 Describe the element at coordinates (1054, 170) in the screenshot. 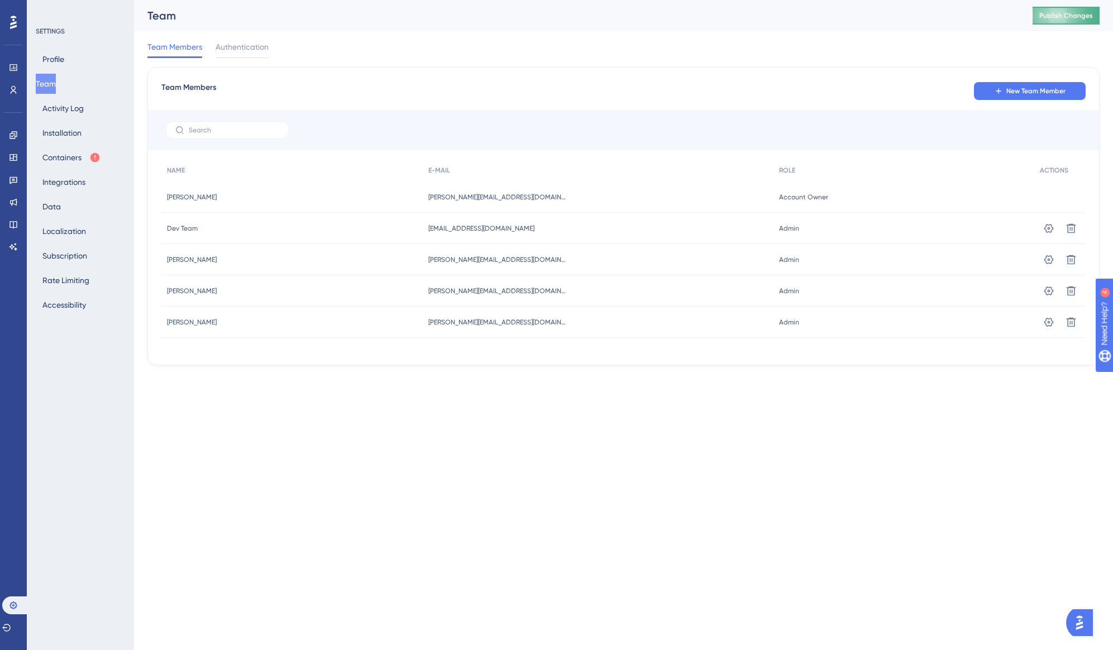

I see `span: ACTIONS` at that location.